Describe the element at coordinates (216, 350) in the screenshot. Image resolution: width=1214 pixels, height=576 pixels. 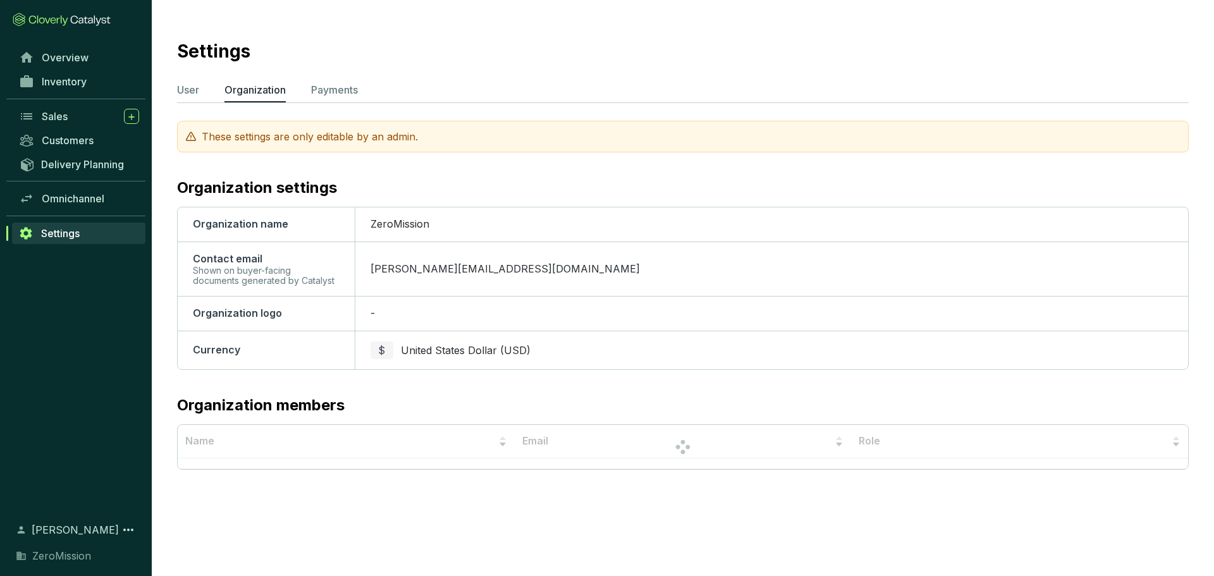
I see `span: Currency` at that location.